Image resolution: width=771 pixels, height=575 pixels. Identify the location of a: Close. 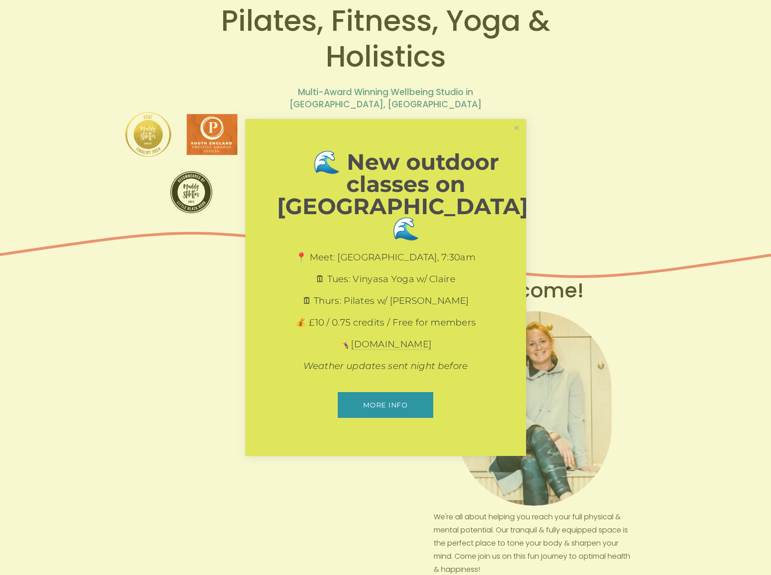
(516, 128).